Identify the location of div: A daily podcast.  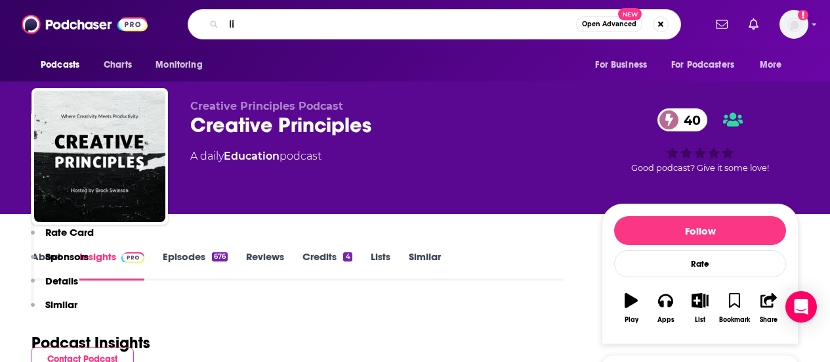
(256, 156).